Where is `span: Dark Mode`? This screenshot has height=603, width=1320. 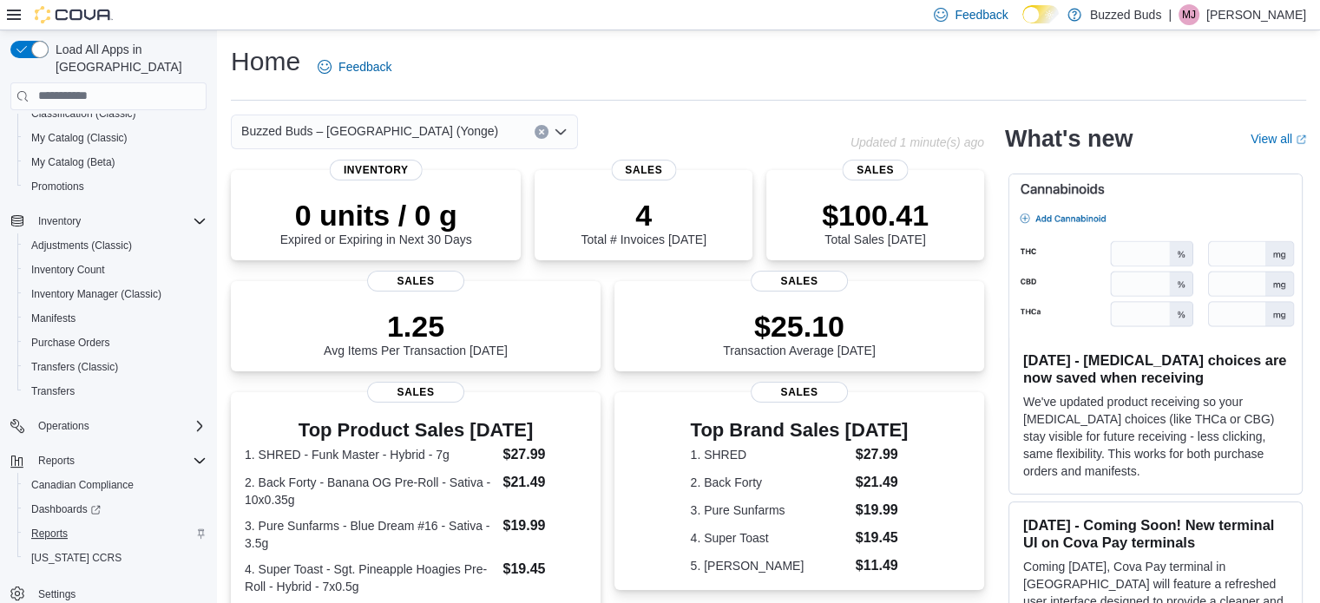
span: Dark Mode is located at coordinates (1023, 23).